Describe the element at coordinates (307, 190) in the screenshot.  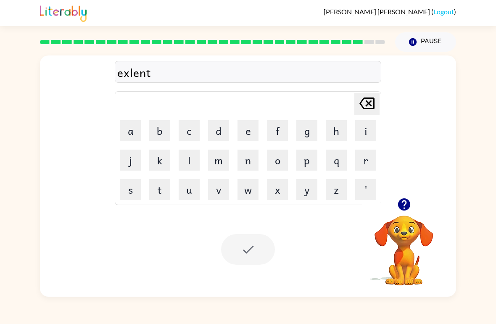
I see `button: y` at that location.